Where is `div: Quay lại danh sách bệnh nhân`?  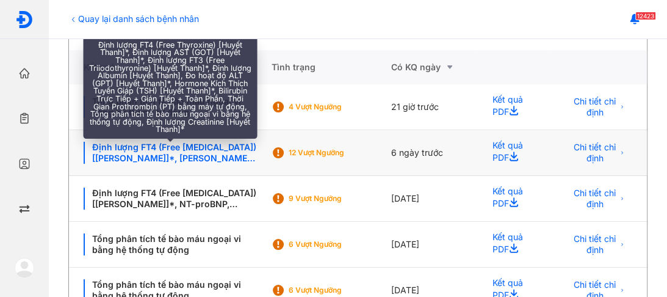
div: Quay lại danh sách bệnh nhân is located at coordinates (134, 18).